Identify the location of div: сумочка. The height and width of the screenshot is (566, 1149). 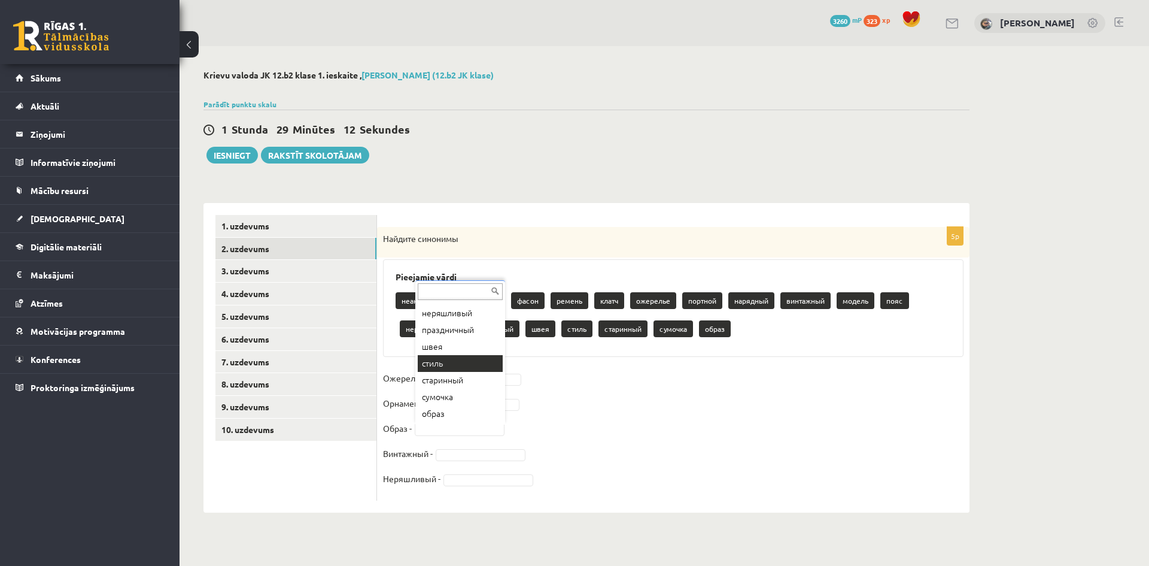
(460, 397).